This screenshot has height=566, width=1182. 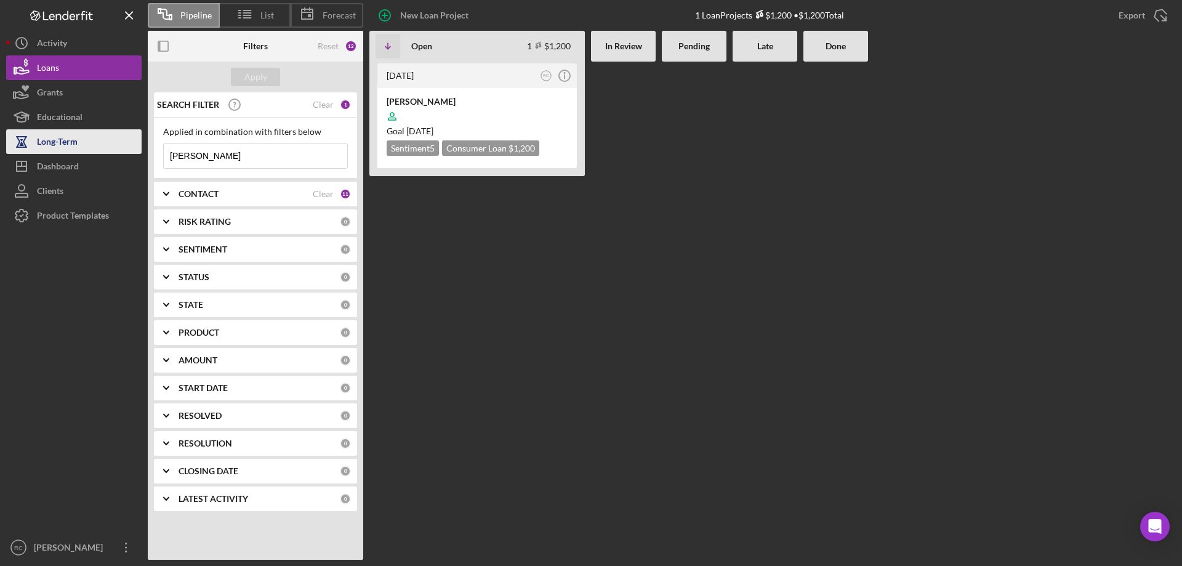 What do you see at coordinates (339, 15) in the screenshot?
I see `span: Forecast` at bounding box center [339, 15].